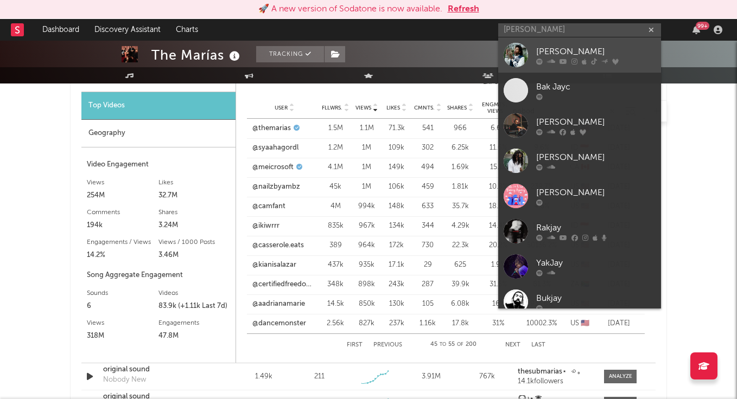 The width and height of the screenshot is (737, 399). Describe the element at coordinates (278, 304) in the screenshot. I see `a: @aadrianamarie` at that location.